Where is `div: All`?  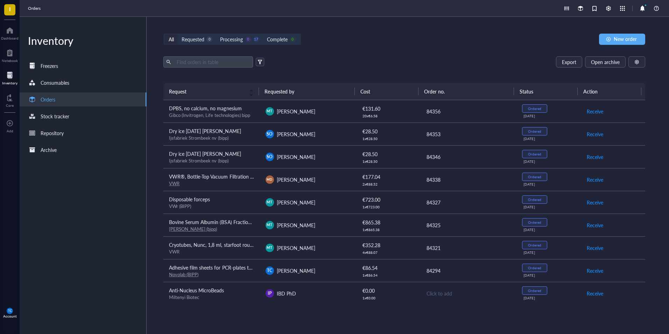
div: All is located at coordinates (171, 39).